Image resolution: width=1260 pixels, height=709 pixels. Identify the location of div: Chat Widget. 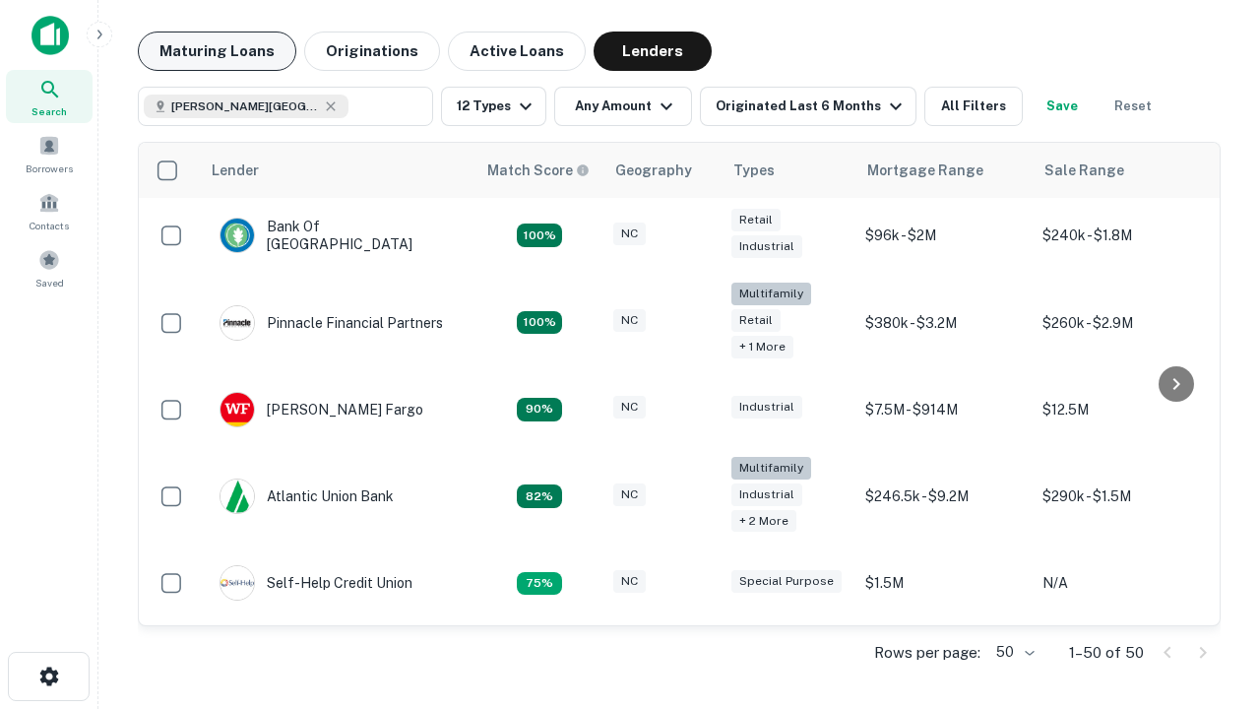
(1211, 598).